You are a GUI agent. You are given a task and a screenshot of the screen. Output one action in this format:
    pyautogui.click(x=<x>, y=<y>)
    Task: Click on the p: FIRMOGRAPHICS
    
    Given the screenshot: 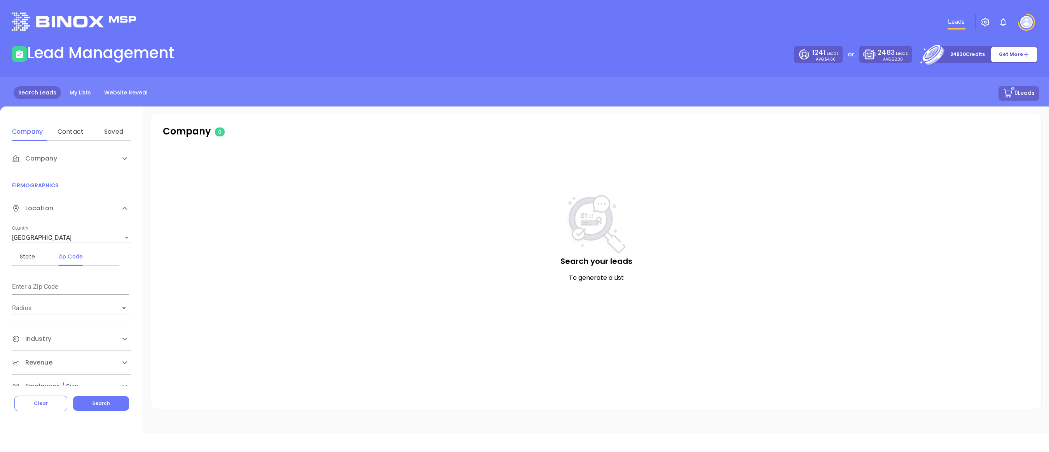 What is the action you would take?
    pyautogui.click(x=72, y=185)
    